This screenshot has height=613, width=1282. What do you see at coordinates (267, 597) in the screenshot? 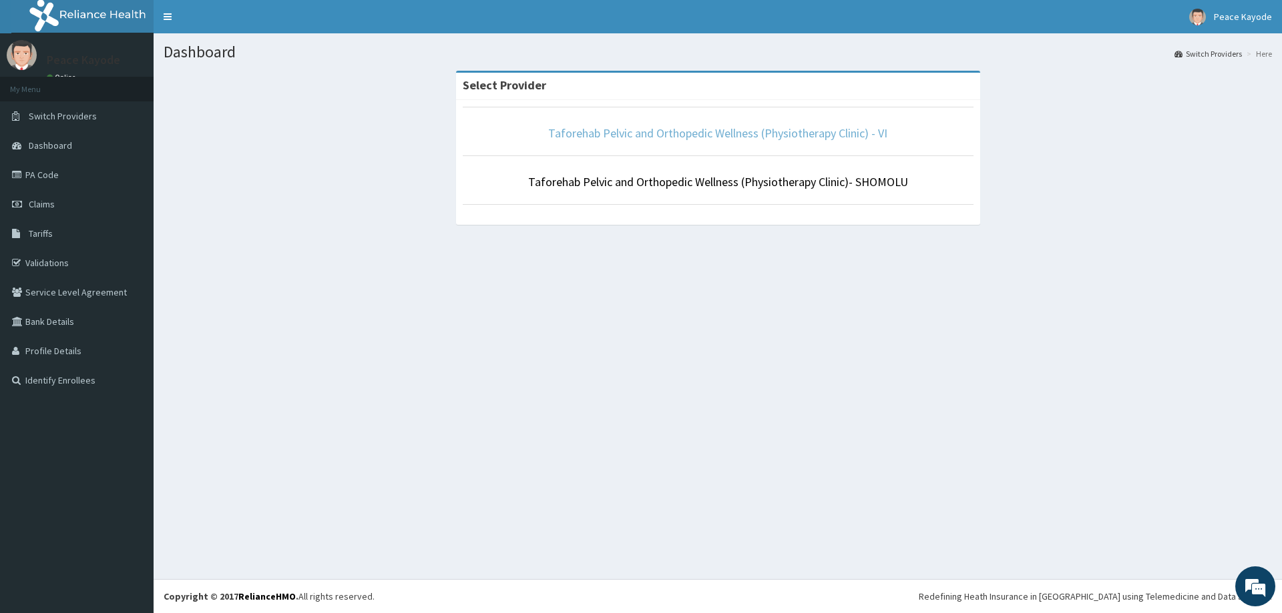
I see `a: RelianceHMO` at bounding box center [267, 597].